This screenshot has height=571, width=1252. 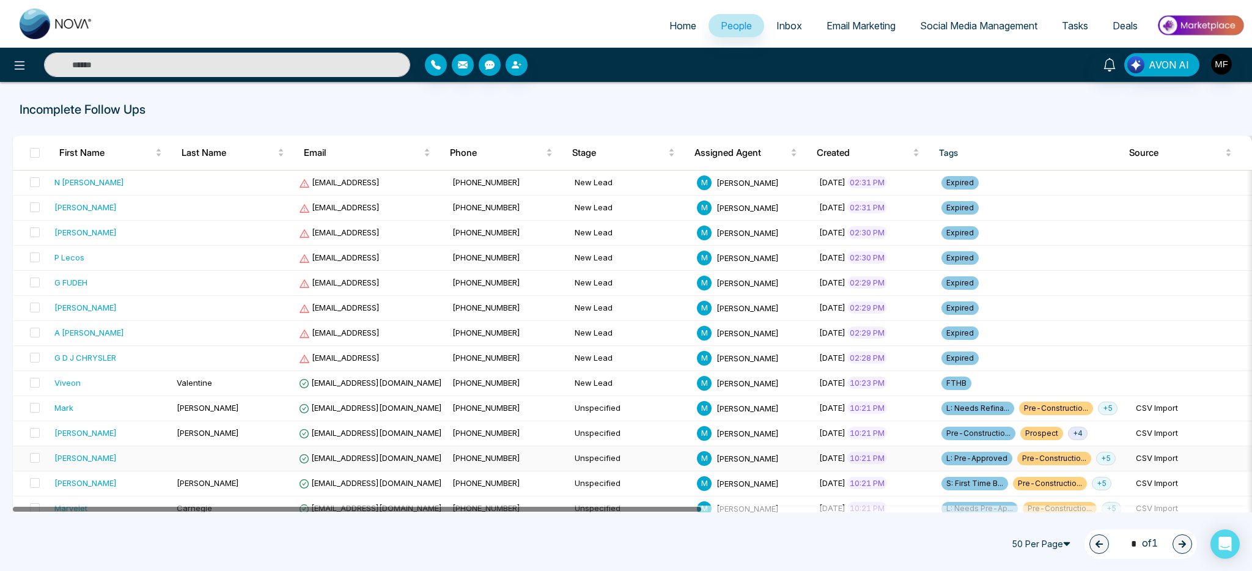 What do you see at coordinates (618, 153) in the screenshot?
I see `span: Stage` at bounding box center [618, 153].